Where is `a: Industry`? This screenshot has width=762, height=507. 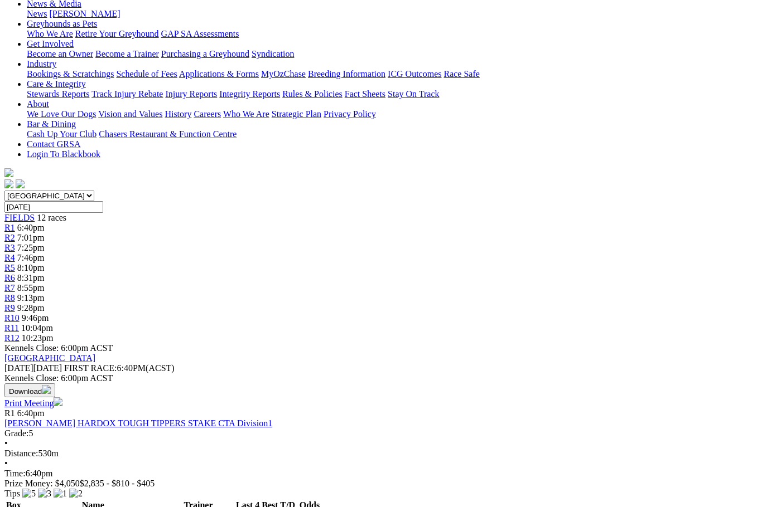 a: Industry is located at coordinates (41, 64).